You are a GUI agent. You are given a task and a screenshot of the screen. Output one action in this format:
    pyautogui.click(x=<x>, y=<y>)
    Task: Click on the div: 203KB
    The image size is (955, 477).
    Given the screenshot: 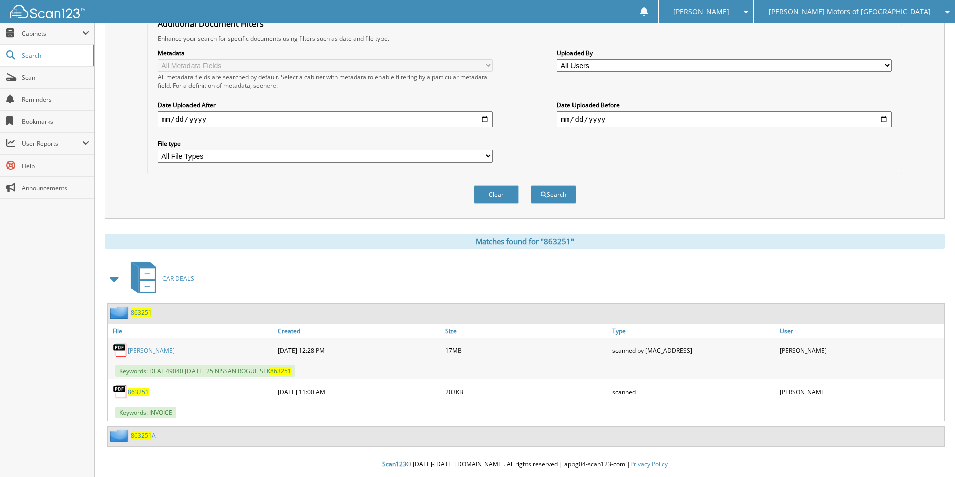 What is the action you would take?
    pyautogui.click(x=527, y=392)
    